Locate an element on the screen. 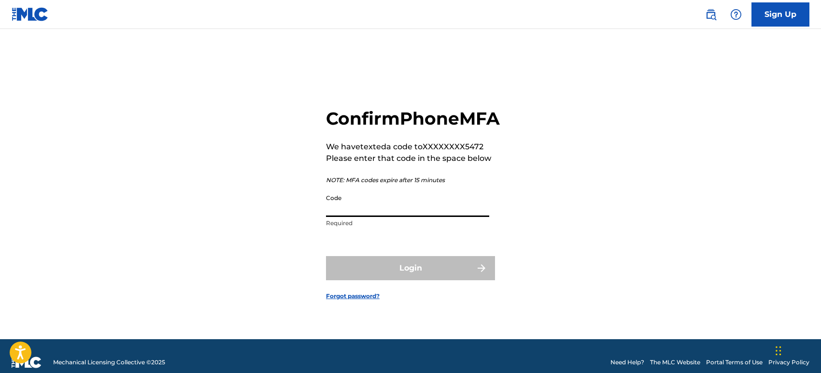  p: We have texted a code to XXXXXXXX5472 is located at coordinates (413, 147).